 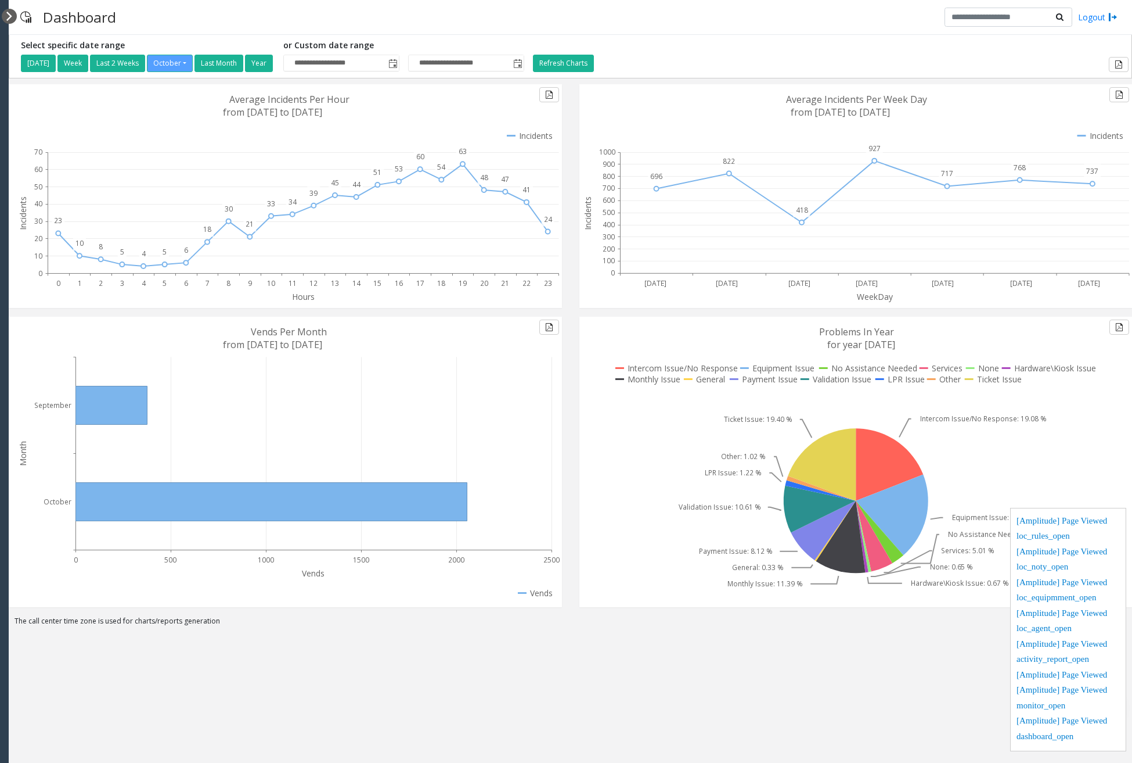 I want to click on text: 17, so click(x=420, y=283).